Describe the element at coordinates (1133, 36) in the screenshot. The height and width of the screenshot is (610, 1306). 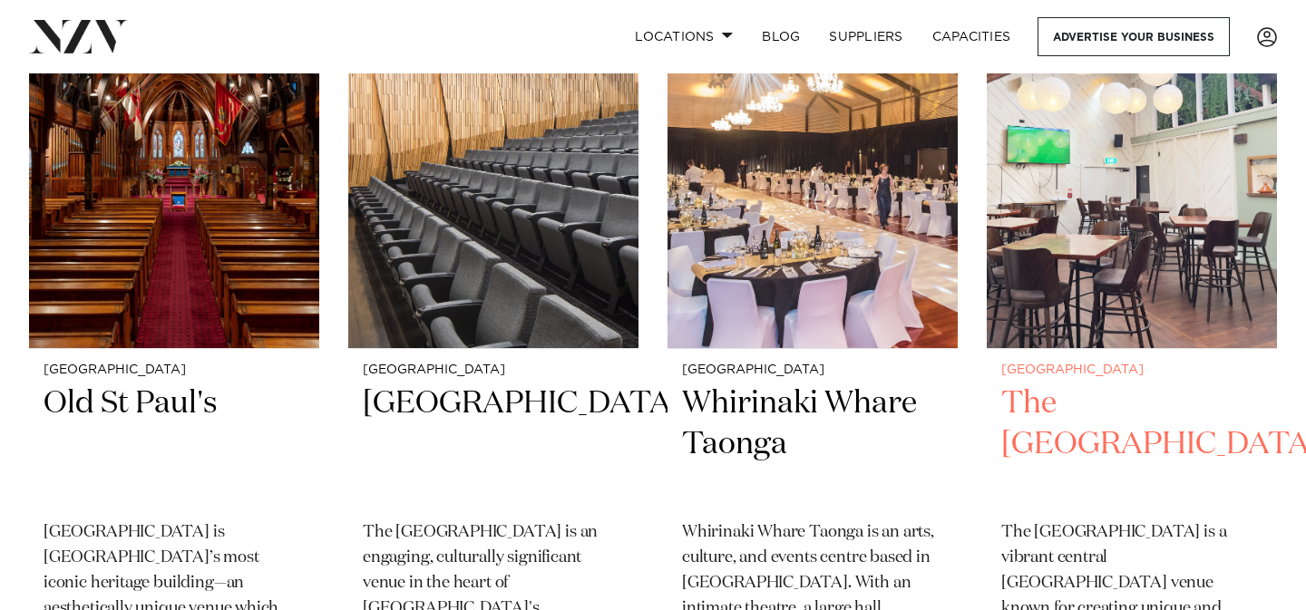
I see `a: Advertise your business` at that location.